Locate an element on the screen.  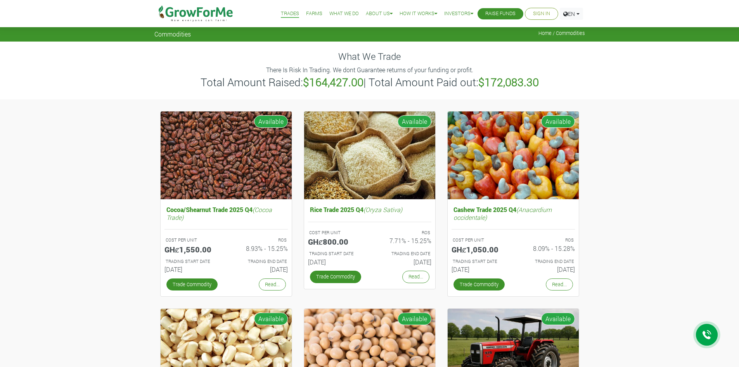
b: $164,427.00 is located at coordinates (333, 82).